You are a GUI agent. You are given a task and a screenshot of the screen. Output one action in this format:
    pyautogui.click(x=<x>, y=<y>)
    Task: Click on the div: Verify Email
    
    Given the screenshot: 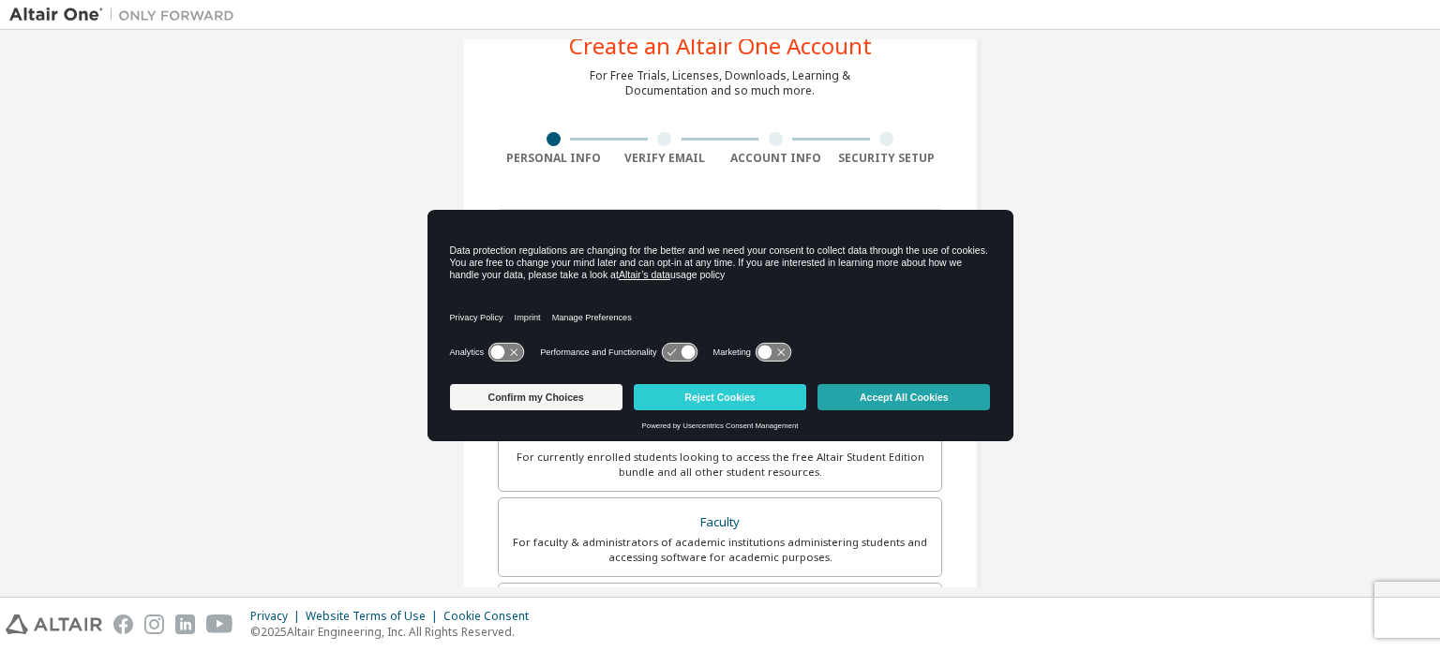 What is the action you would take?
    pyautogui.click(x=665, y=158)
    